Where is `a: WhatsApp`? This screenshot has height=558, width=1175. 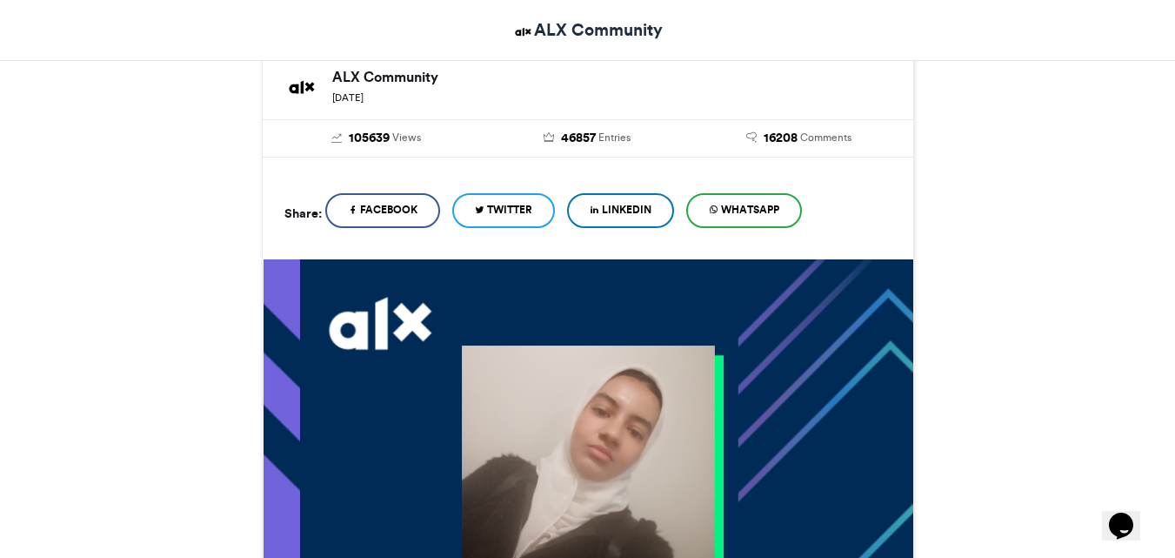 a: WhatsApp is located at coordinates (744, 210).